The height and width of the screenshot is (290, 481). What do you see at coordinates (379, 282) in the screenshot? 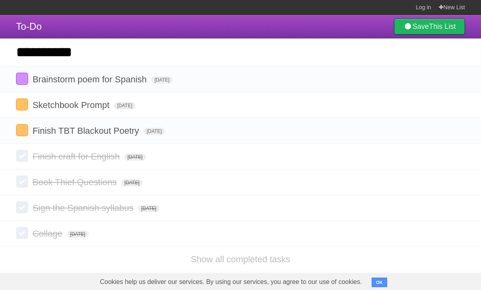
I see `button: OK` at bounding box center [379, 282].